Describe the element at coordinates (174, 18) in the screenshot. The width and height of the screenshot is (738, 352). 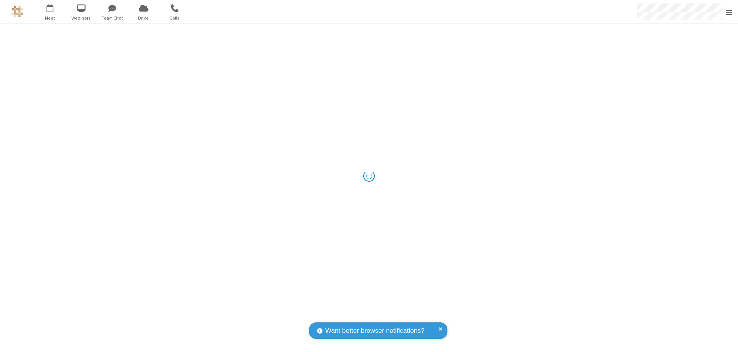
I see `span: Calls` at that location.